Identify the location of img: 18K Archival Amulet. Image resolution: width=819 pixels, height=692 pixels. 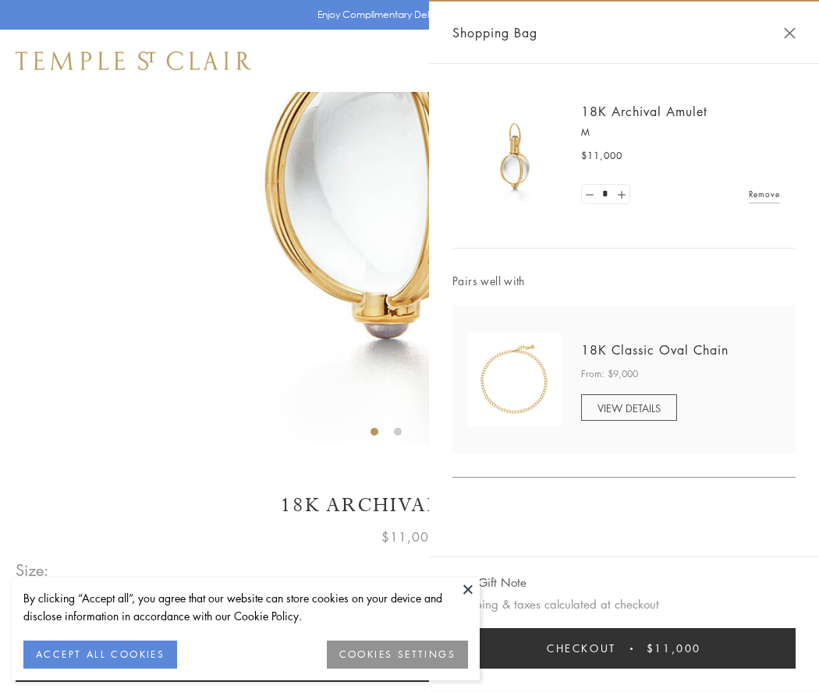
(515, 156).